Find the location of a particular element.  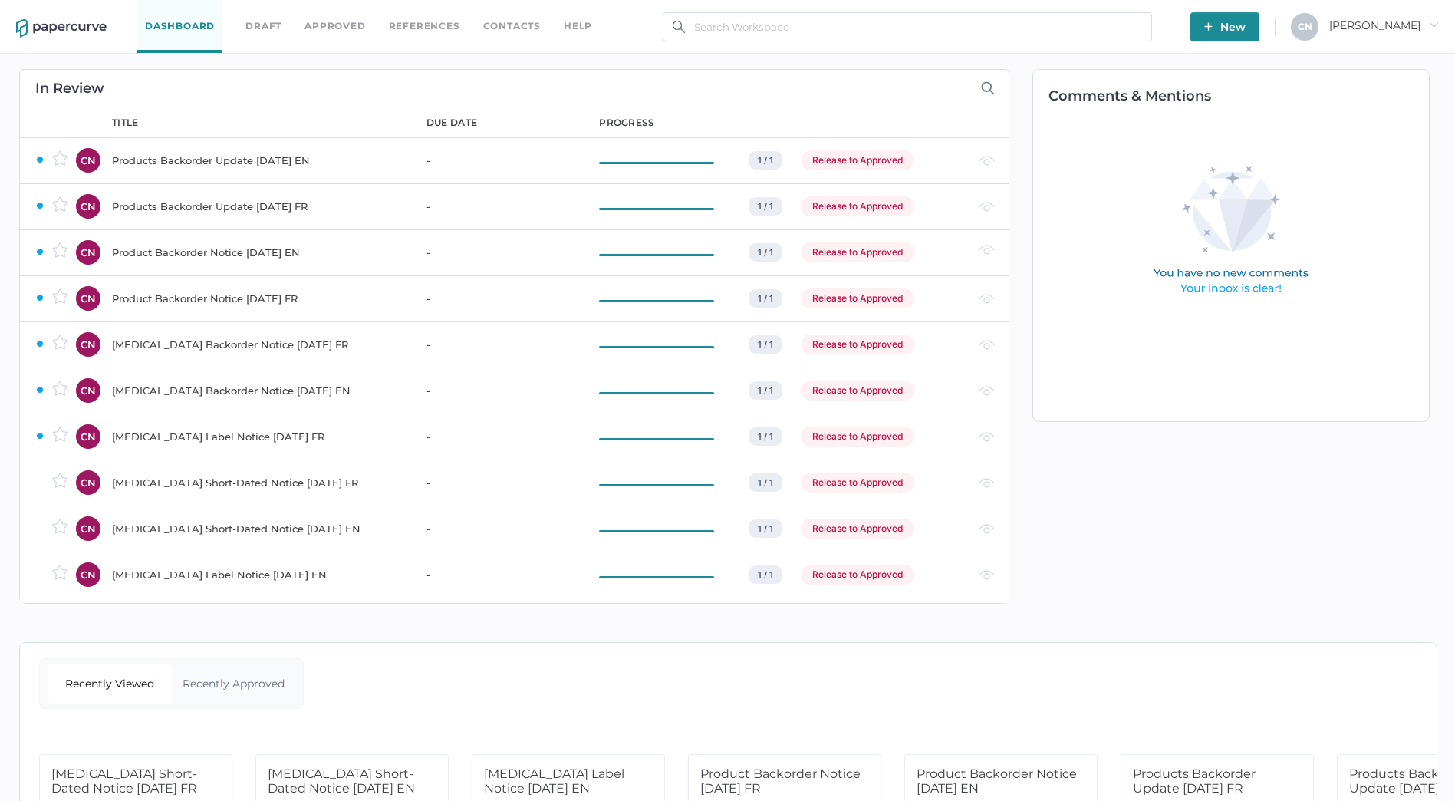

img: plus-white.e19ec114.svg is located at coordinates (1208, 26).